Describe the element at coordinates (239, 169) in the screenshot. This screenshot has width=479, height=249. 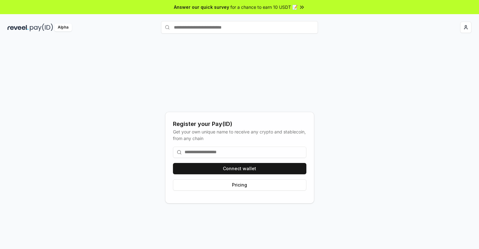
I see `button: Connect wallet` at that location.